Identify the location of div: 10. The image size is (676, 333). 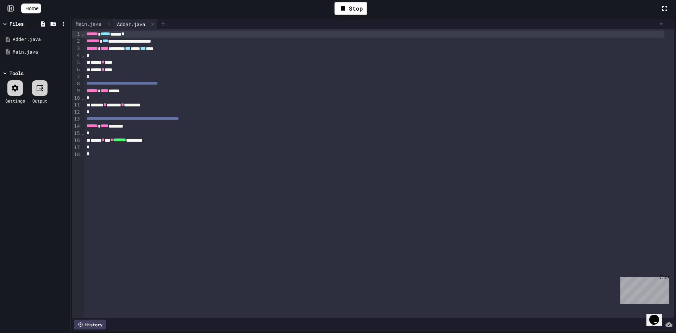
(76, 98).